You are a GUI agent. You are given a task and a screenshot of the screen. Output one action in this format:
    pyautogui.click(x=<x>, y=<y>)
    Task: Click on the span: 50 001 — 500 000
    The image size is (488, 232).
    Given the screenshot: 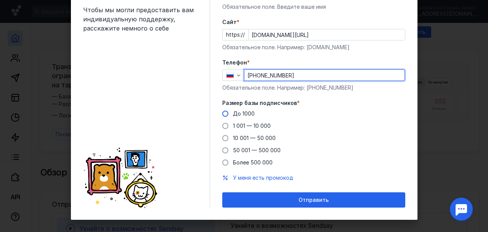 What is the action you would take?
    pyautogui.click(x=256, y=150)
    